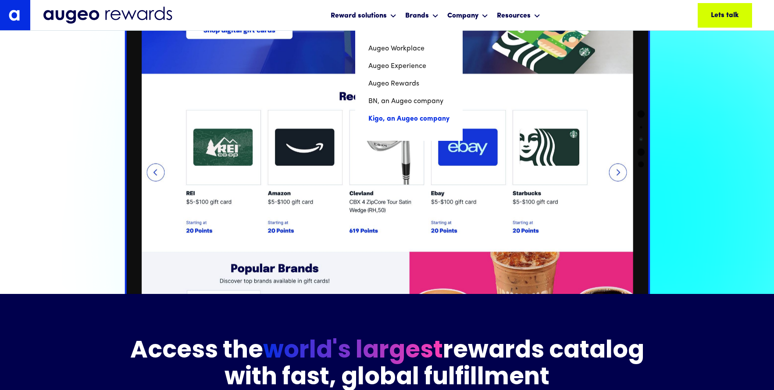 This screenshot has height=390, width=774. I want to click on a: Augeo Experience, so click(409, 66).